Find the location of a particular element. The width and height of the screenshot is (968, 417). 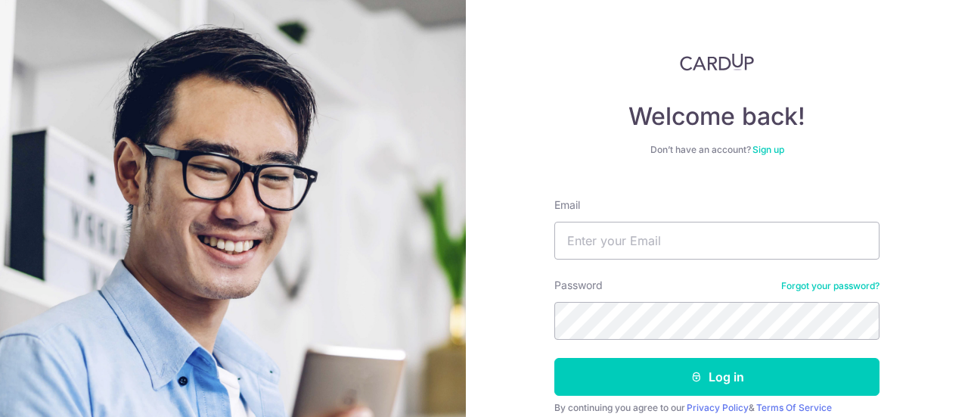

input: Enter your Email is located at coordinates (717, 240).